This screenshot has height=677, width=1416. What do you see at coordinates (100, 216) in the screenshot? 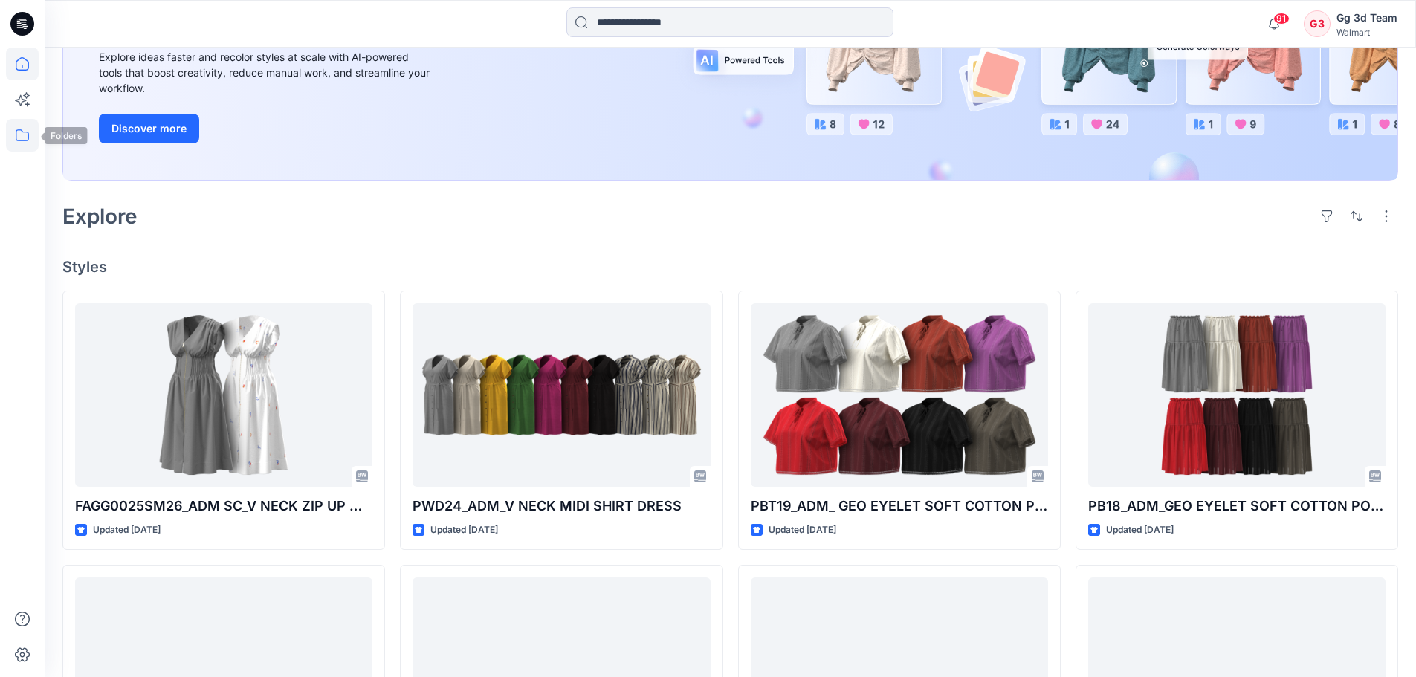
I see `h2: Explore` at bounding box center [100, 216].